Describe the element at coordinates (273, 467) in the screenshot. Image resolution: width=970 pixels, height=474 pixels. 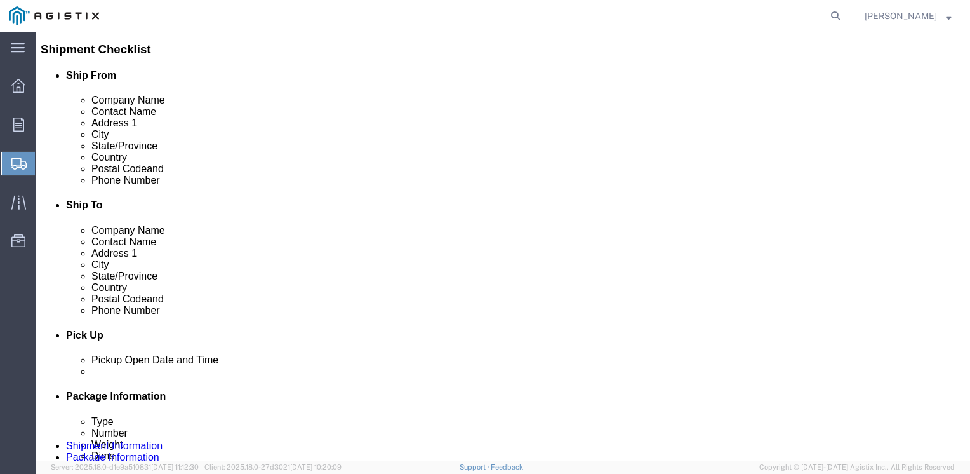
I see `span: Client: 2025.18.0-27d3021` at that location.